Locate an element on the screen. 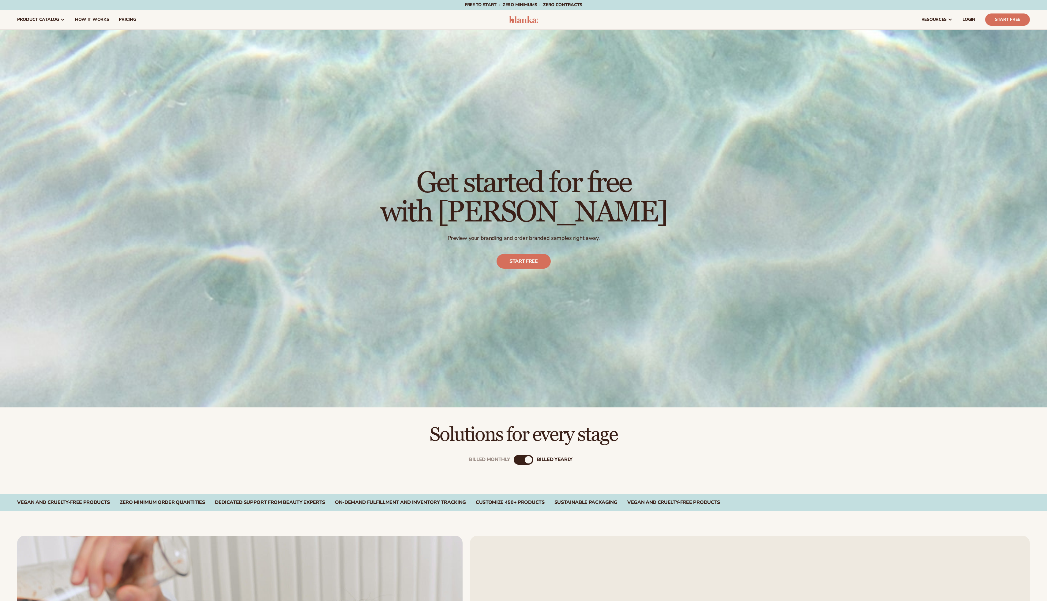 The height and width of the screenshot is (601, 1047). div: CUSTOMIZE 450+ PRODUCTS is located at coordinates (510, 502).